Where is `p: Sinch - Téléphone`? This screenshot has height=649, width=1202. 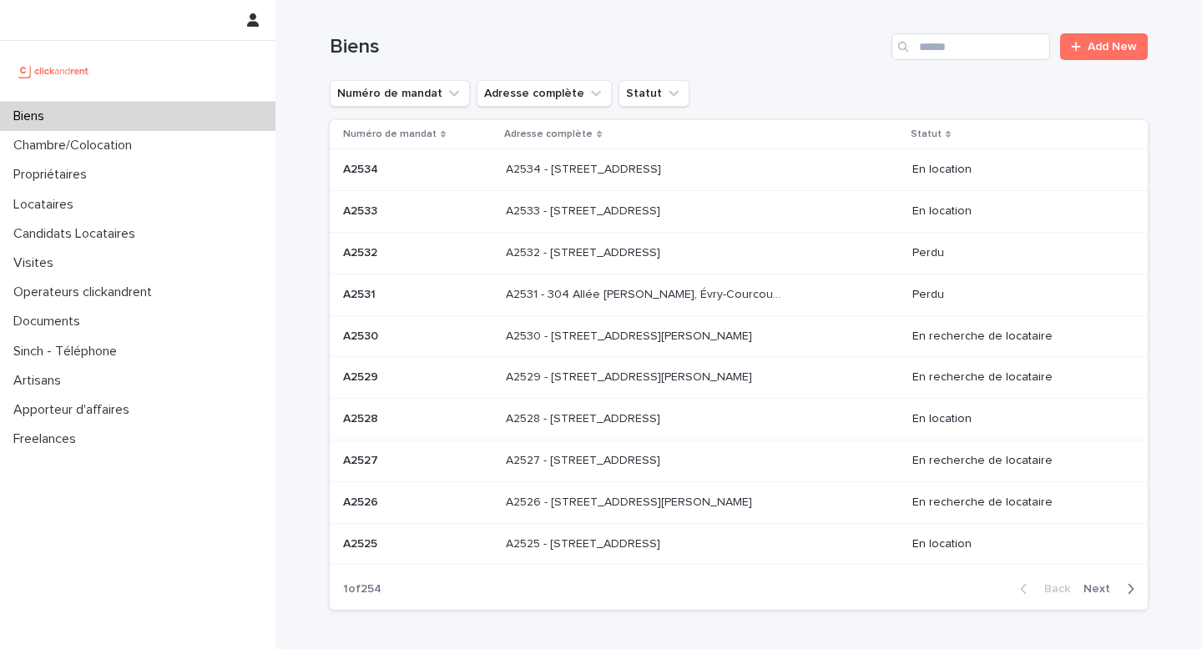 p: Sinch - Téléphone is located at coordinates (68, 351).